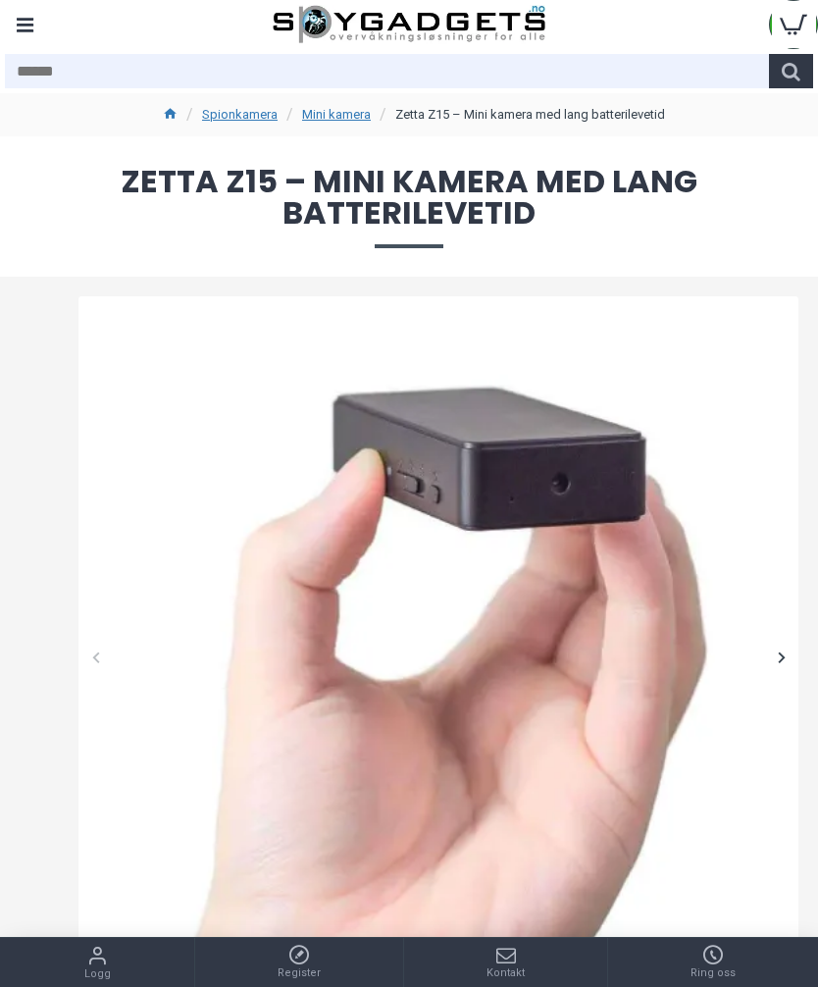 The width and height of the screenshot is (818, 987). What do you see at coordinates (713, 973) in the screenshot?
I see `span: Ring oss` at bounding box center [713, 973].